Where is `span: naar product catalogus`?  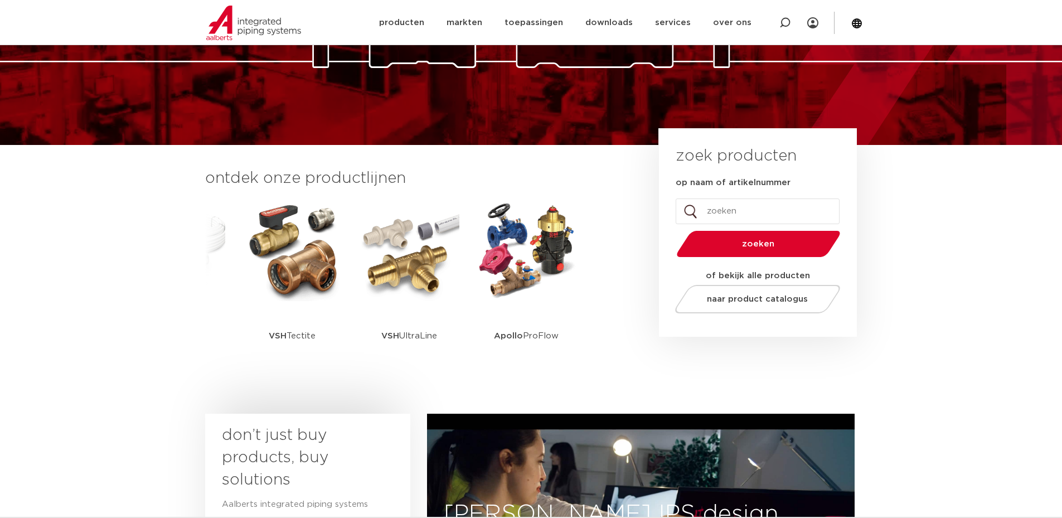
span: naar product catalogus is located at coordinates (757, 299).